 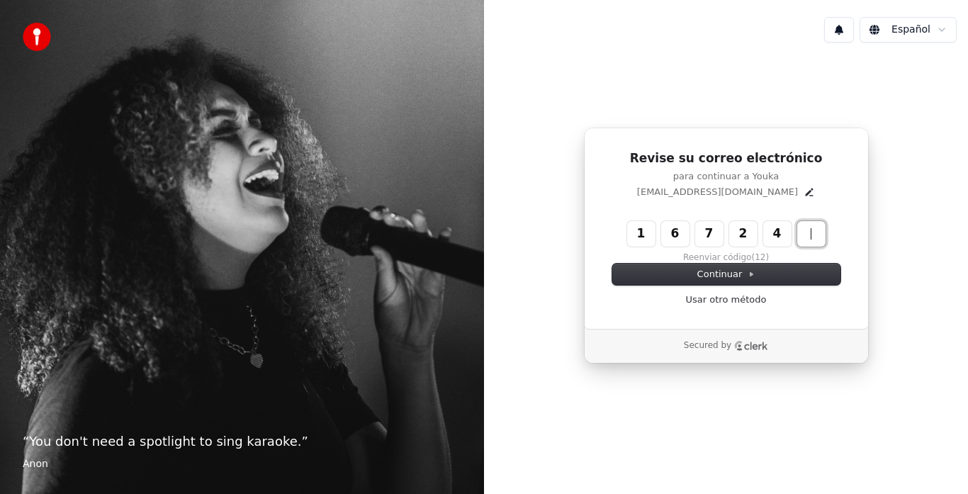 I want to click on img: youka, so click(x=37, y=37).